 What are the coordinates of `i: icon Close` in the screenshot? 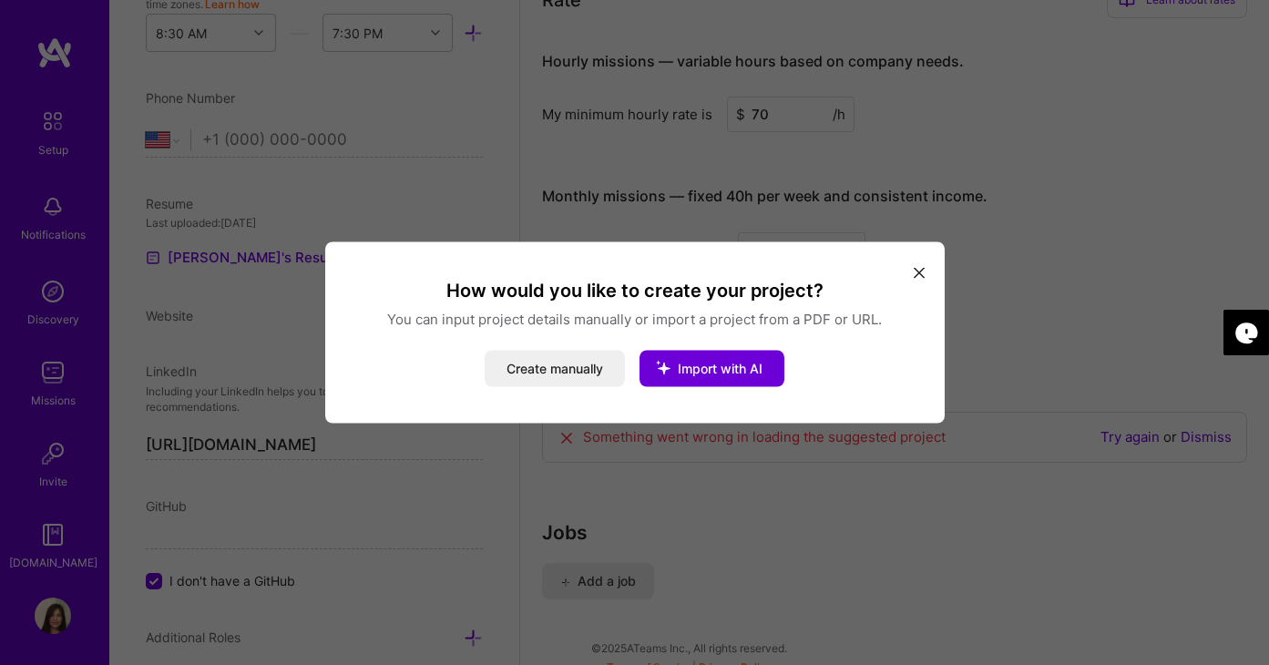 It's located at (919, 272).